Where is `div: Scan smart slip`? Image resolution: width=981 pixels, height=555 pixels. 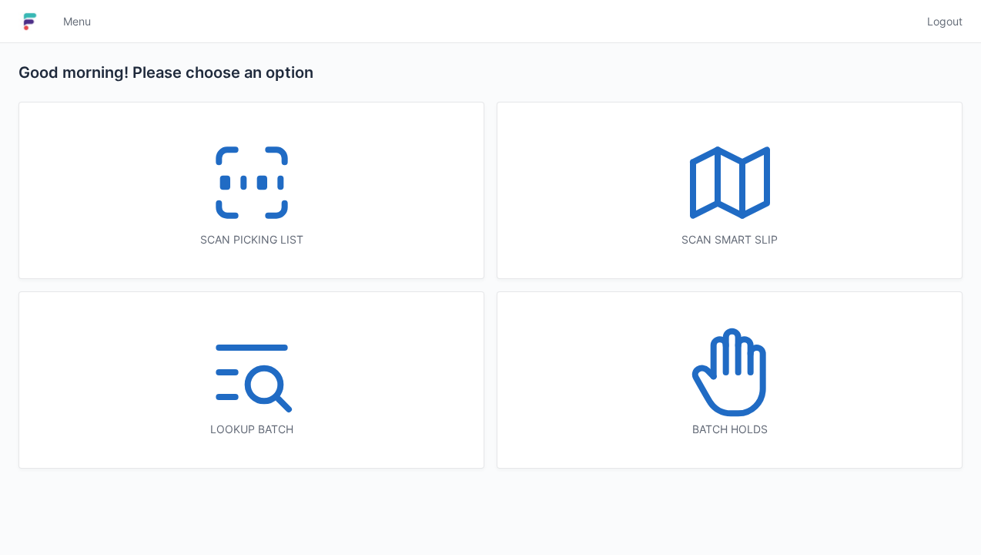
div: Scan smart slip is located at coordinates (730, 240).